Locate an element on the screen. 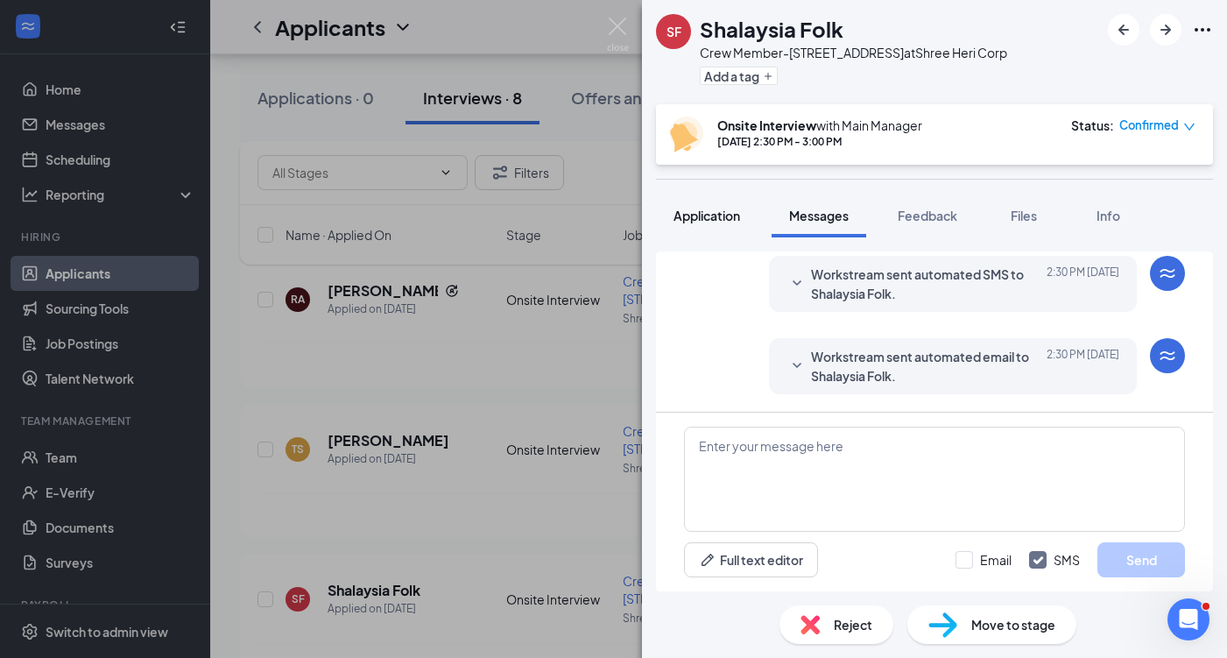  button: Send is located at coordinates (1141, 560).